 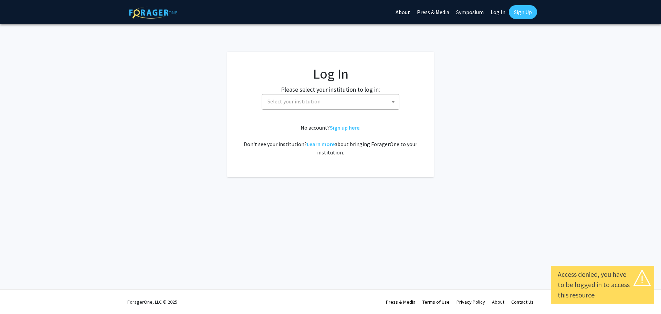 I want to click on label: Please select your institution to log in:, so click(x=331, y=89).